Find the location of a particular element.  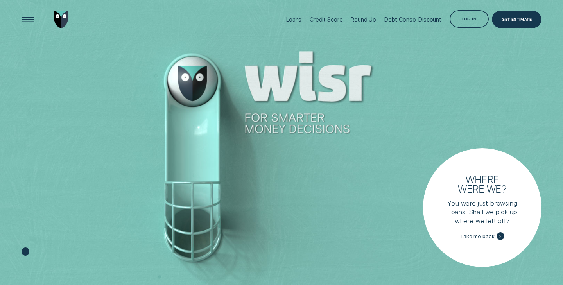

h3: Where were we? is located at coordinates (482, 184).